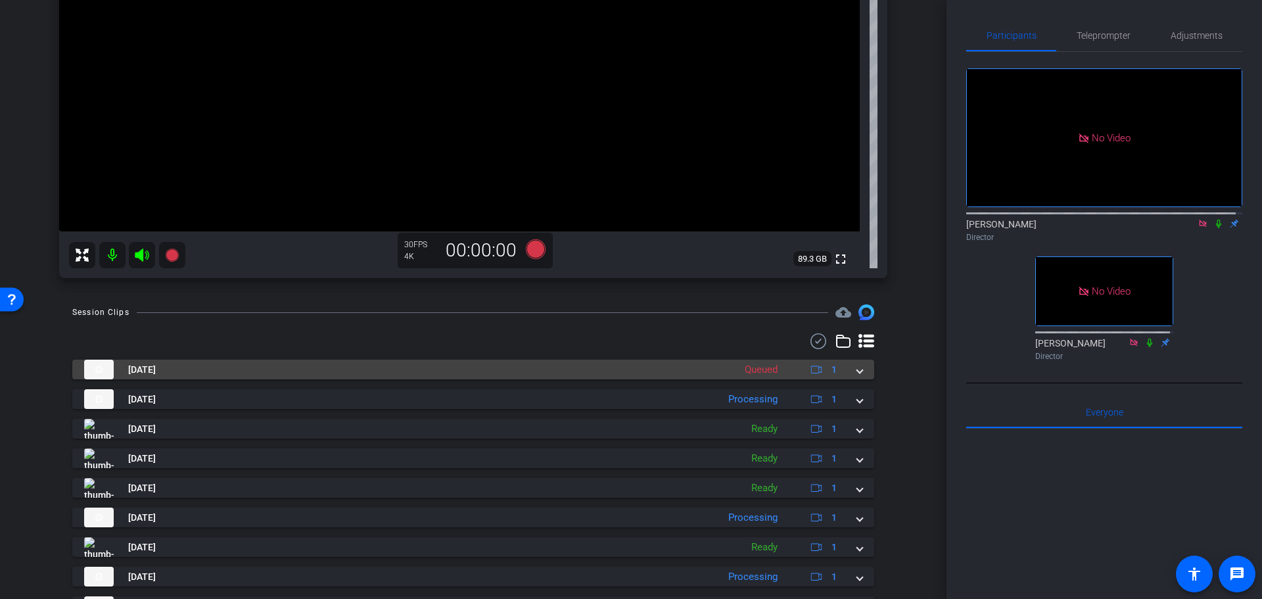 The image size is (1262, 599). What do you see at coordinates (761, 370) in the screenshot?
I see `div: Queued` at bounding box center [761, 370].